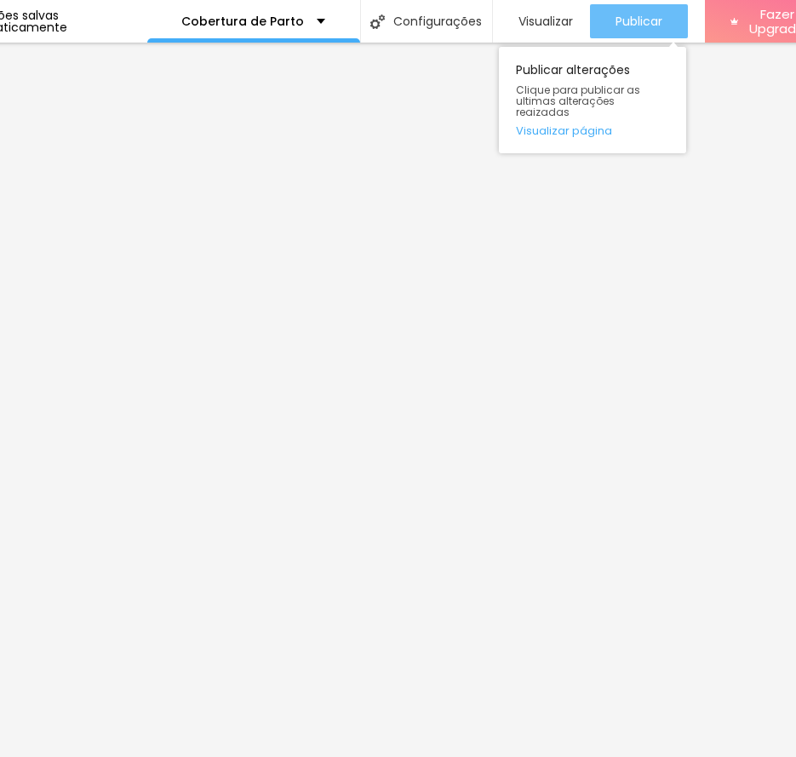 The image size is (796, 757). What do you see at coordinates (593, 130) in the screenshot?
I see `a: Visualizar página` at bounding box center [593, 130].